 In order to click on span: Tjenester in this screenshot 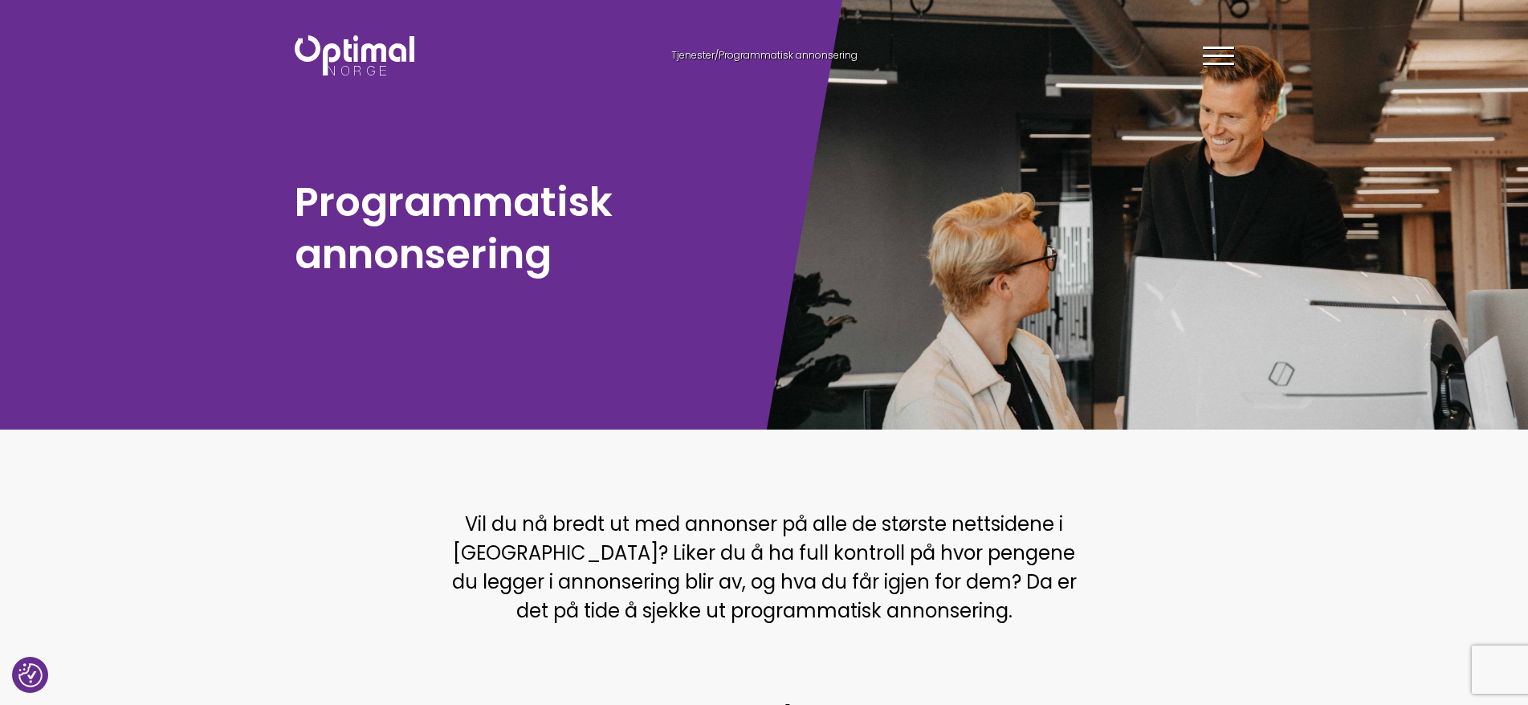, I will do `click(693, 55)`.